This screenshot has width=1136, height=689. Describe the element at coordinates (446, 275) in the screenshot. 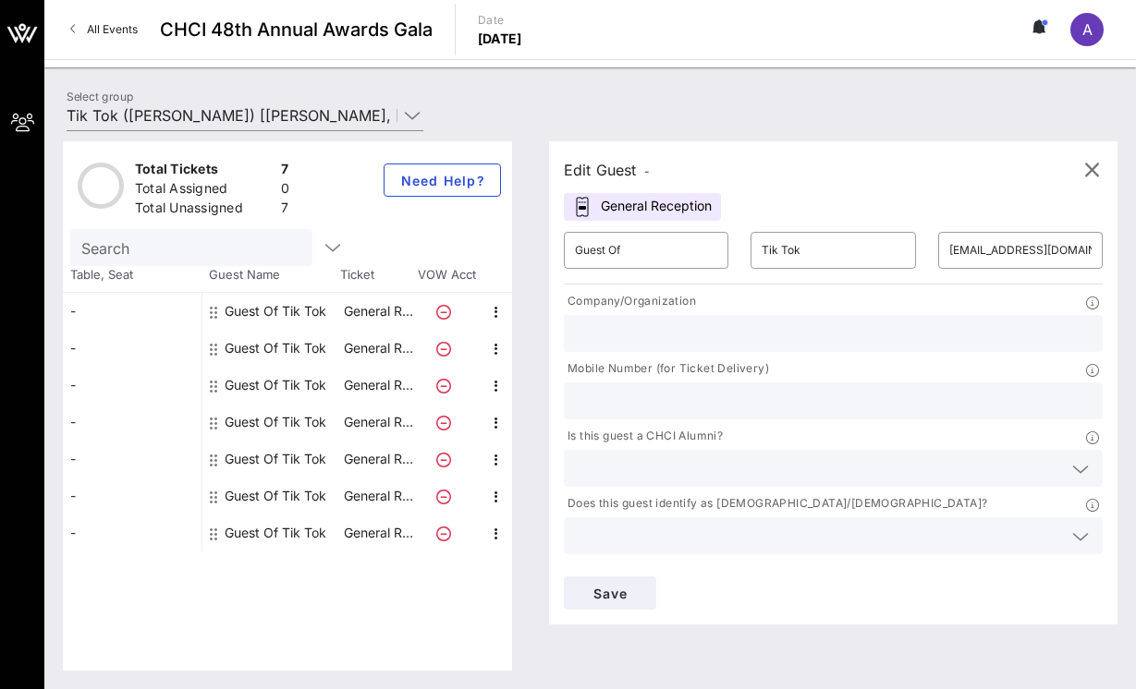

I see `span: VOW Acct` at that location.